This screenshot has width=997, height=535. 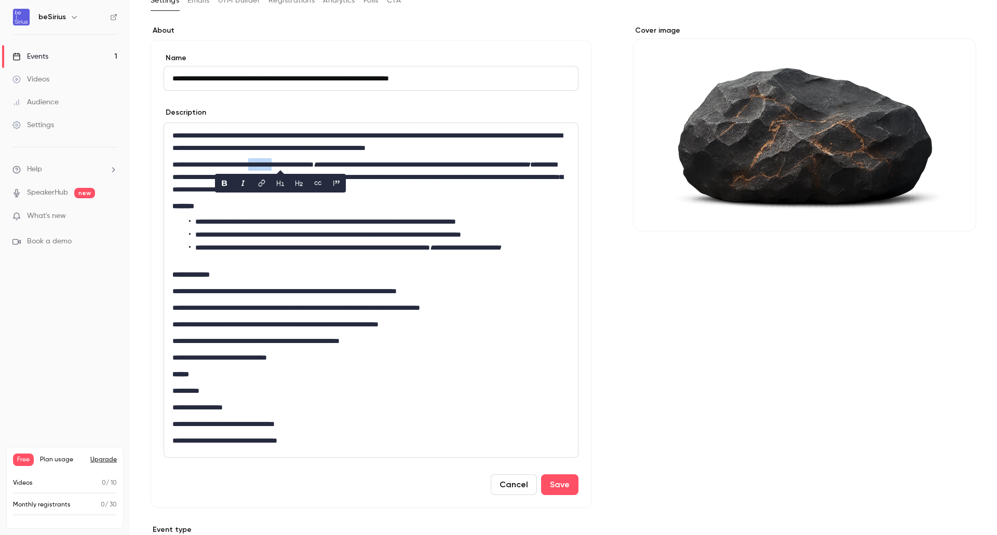 What do you see at coordinates (560, 485) in the screenshot?
I see `button: Save` at bounding box center [560, 485].